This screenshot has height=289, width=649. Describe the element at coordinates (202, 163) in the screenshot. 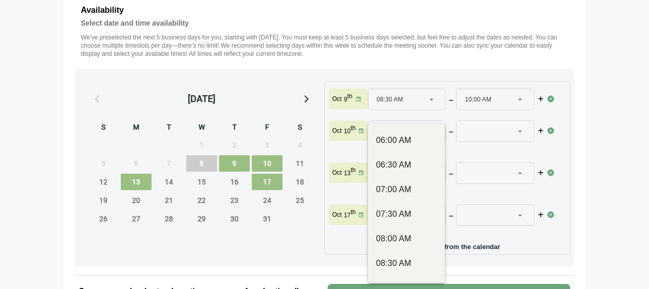

I see `span: Wednesday, October 8, 2025` at that location.